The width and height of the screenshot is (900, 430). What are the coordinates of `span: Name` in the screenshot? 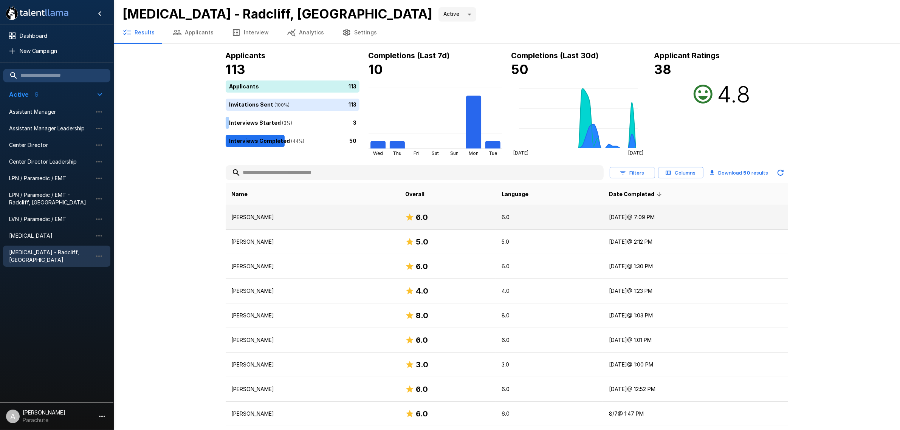 It's located at (240, 194).